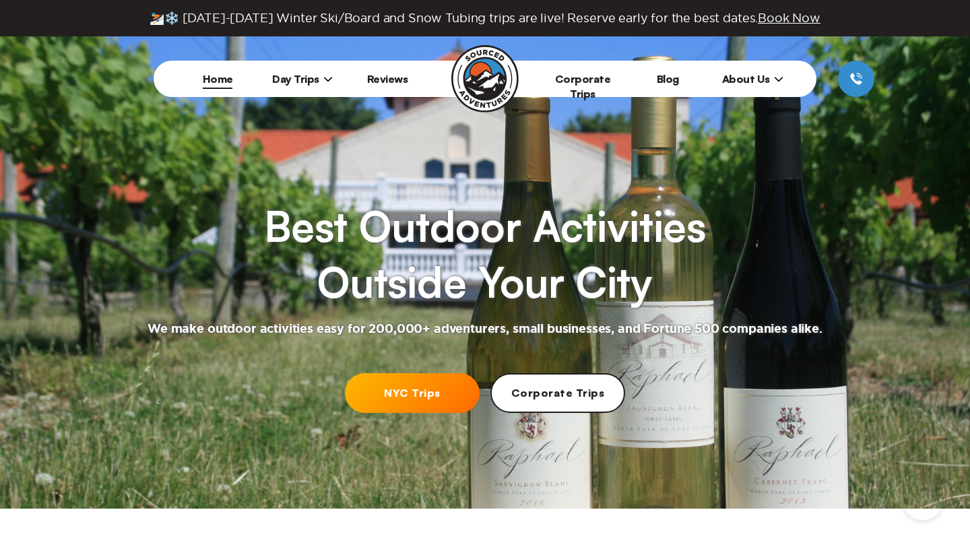 The height and width of the screenshot is (547, 970). Describe the element at coordinates (387, 79) in the screenshot. I see `a: Reviews` at that location.